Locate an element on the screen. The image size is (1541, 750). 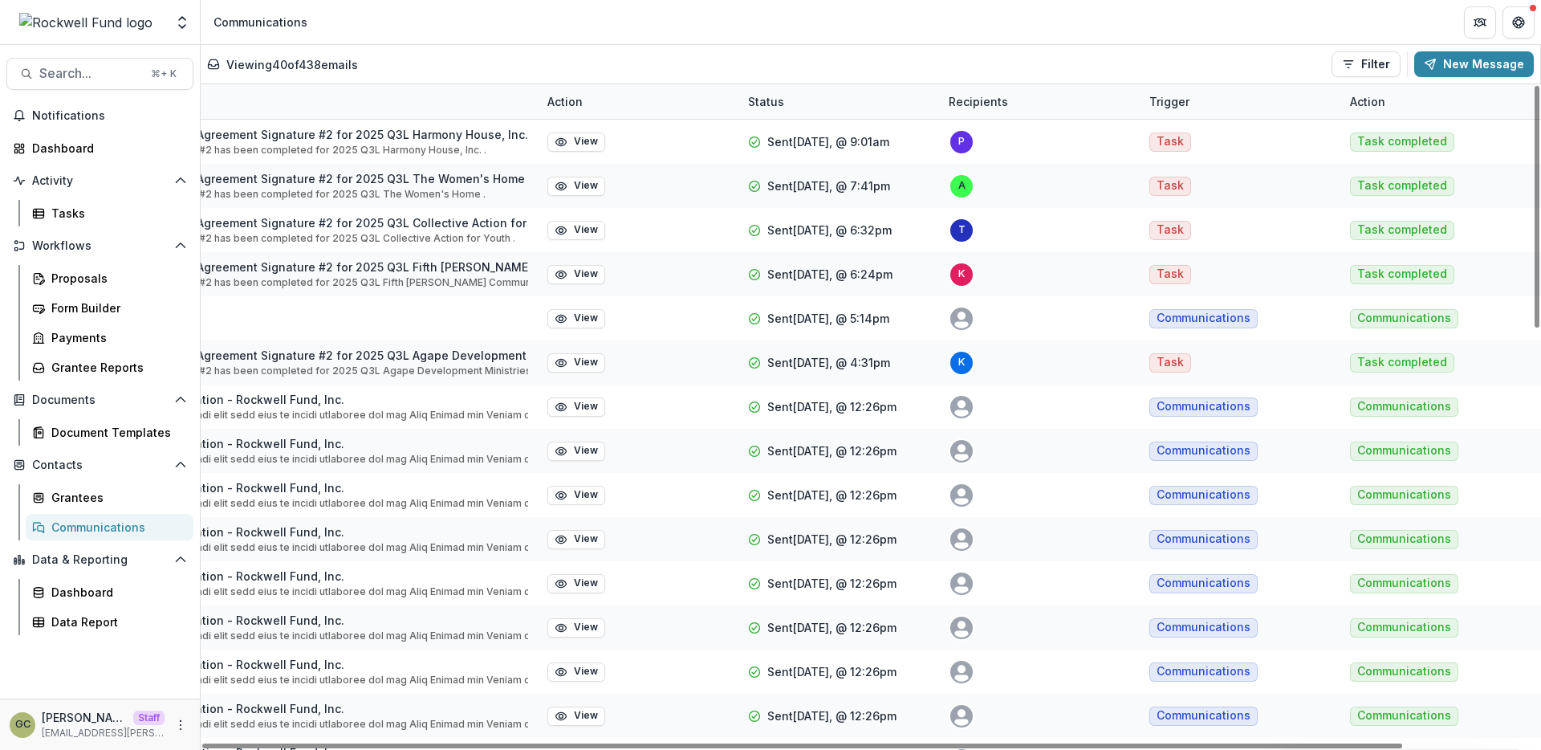
button: Filter is located at coordinates (1366, 64).